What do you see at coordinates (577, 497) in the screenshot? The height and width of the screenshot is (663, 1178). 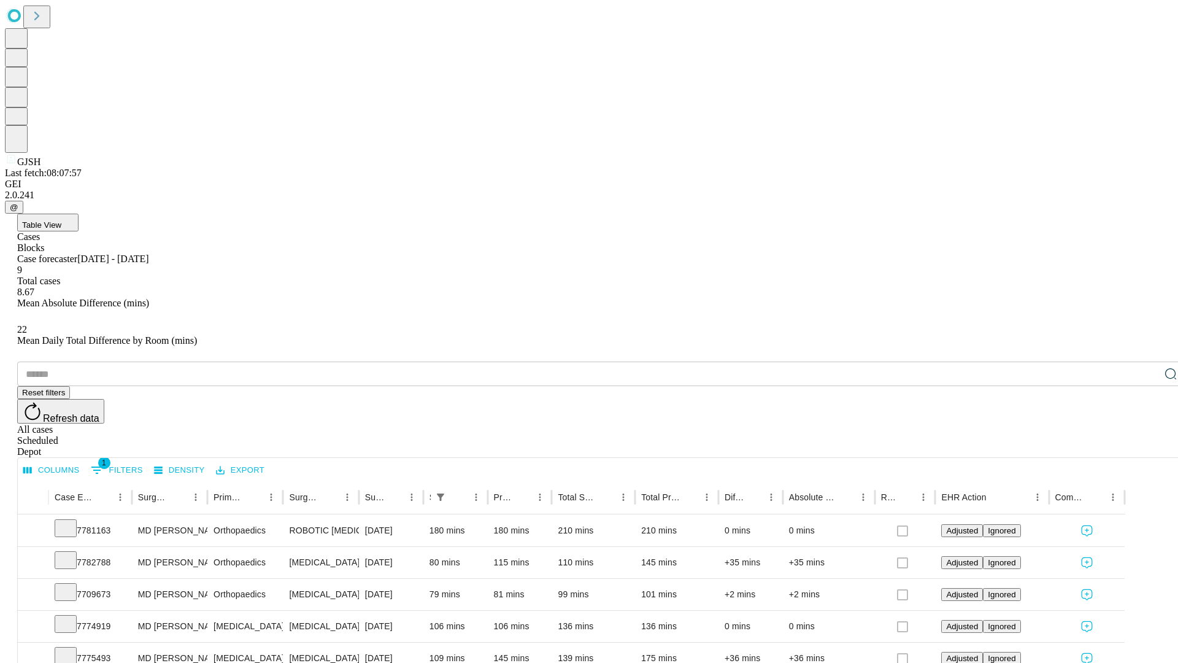 I see `div: Total Scheduled Duration` at bounding box center [577, 497].